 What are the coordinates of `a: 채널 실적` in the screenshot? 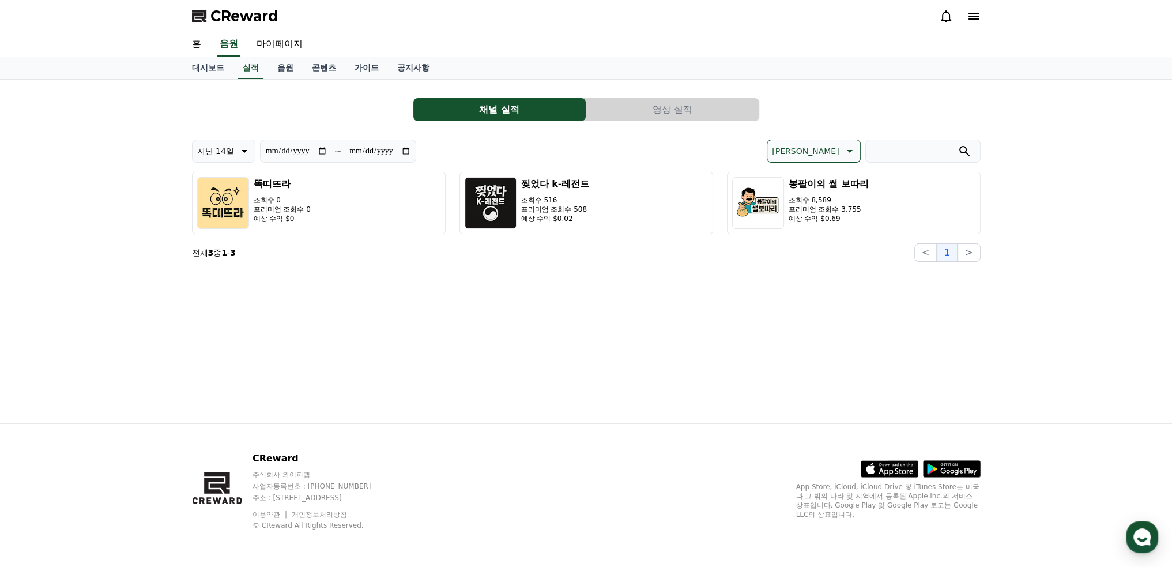 It's located at (500, 110).